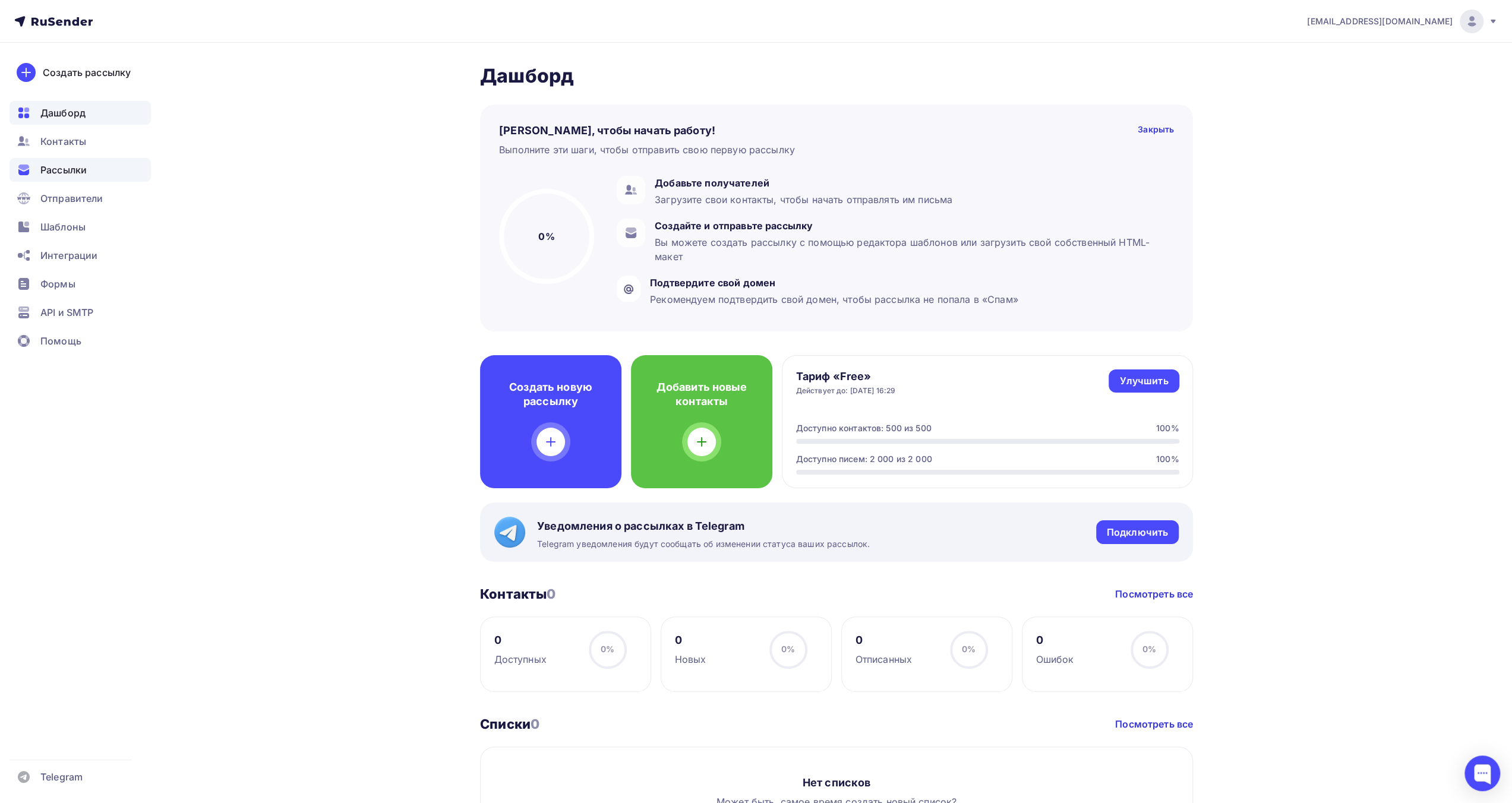  What do you see at coordinates (1137, 532) in the screenshot?
I see `div: Подключить` at bounding box center [1137, 532].